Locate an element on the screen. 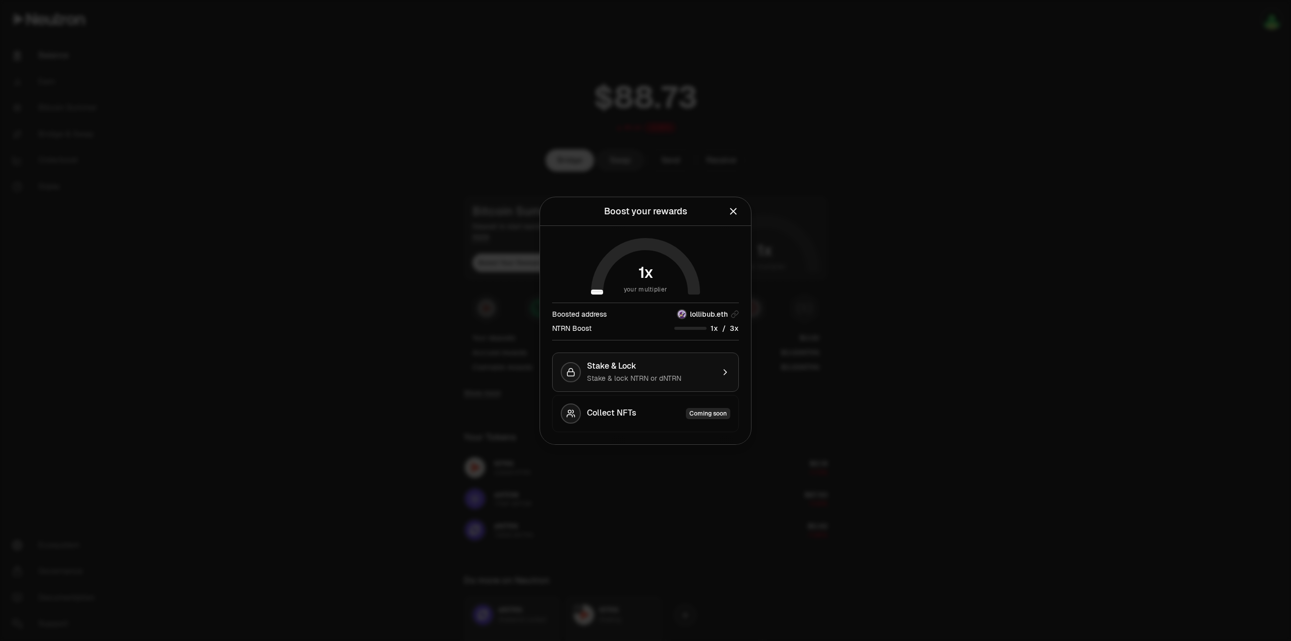 Image resolution: width=1291 pixels, height=641 pixels. div: Coming soon is located at coordinates (708, 414).